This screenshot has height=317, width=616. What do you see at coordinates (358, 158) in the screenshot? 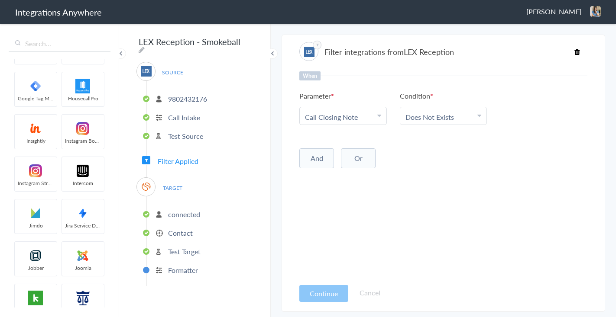
I see `button: Or` at bounding box center [358, 158].